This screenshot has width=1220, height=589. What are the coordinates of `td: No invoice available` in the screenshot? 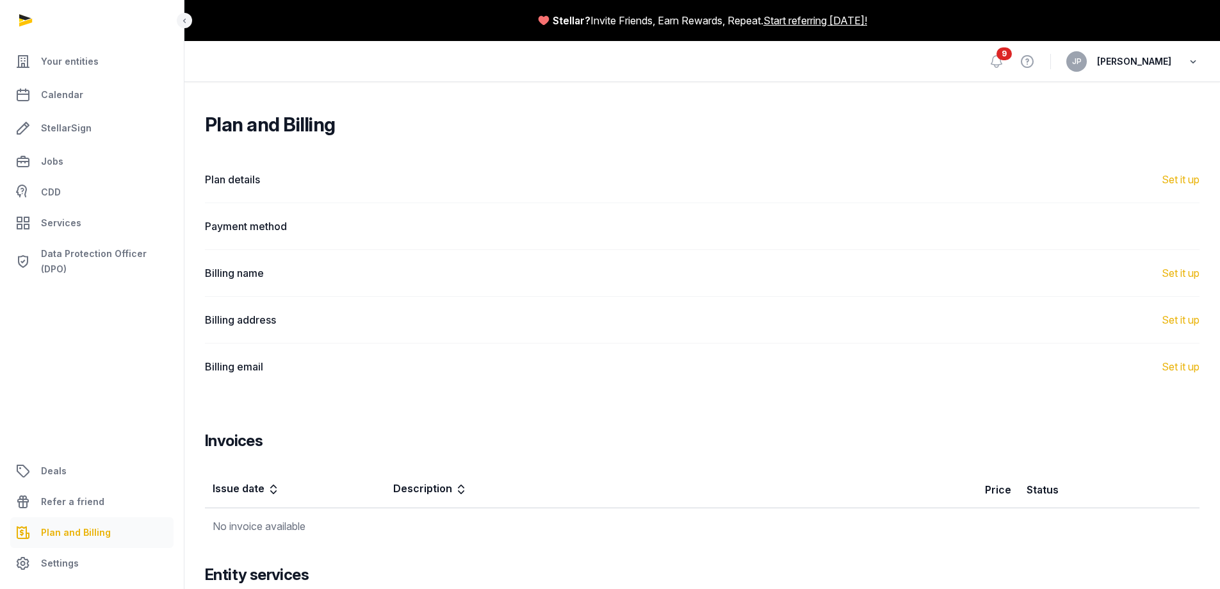 It's located at (702, 526).